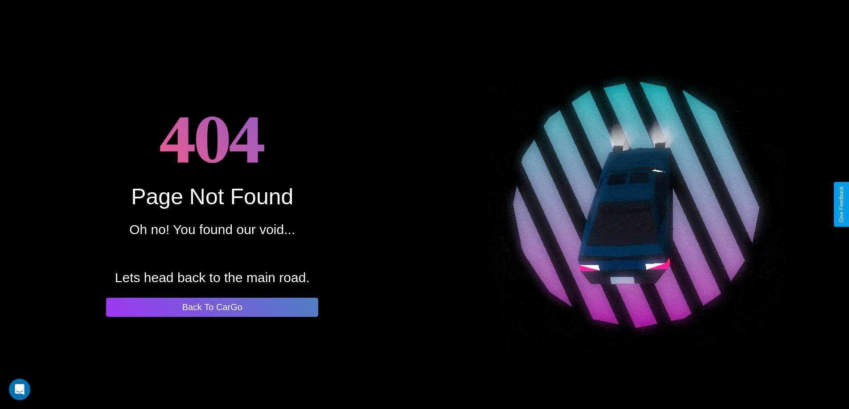 The width and height of the screenshot is (849, 409). I want to click on div: Open Intercom Messenger, so click(20, 390).